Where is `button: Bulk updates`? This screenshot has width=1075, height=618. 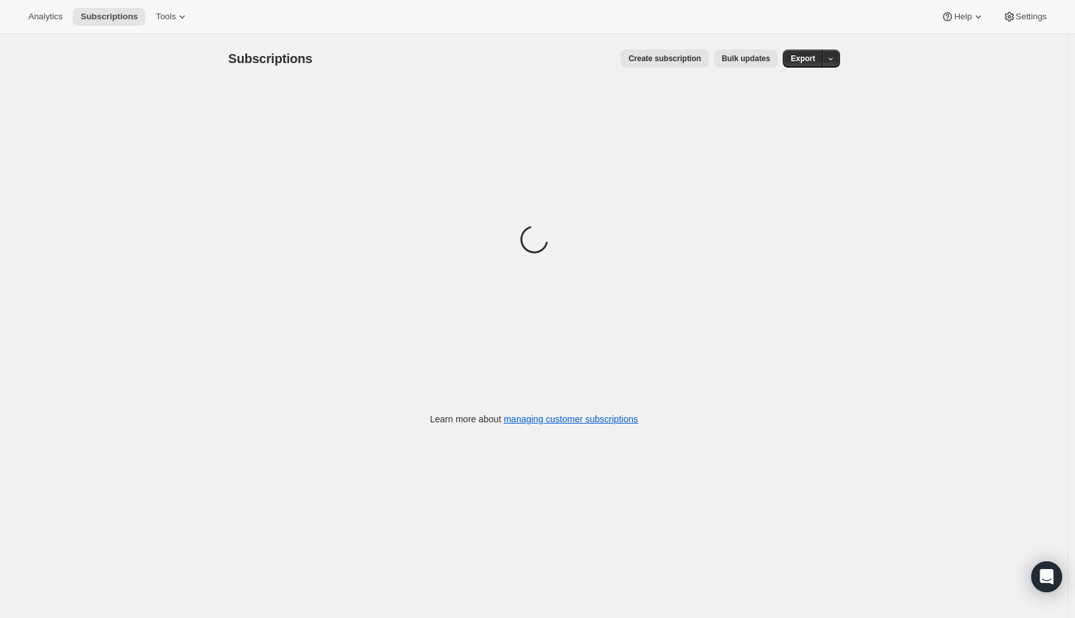
button: Bulk updates is located at coordinates (745, 59).